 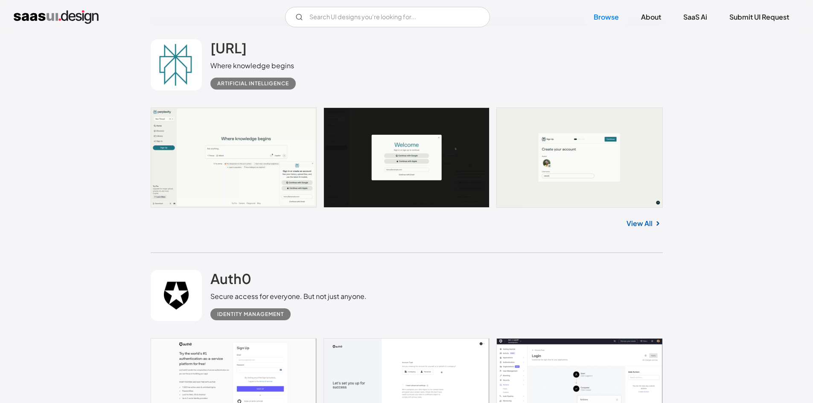 I want to click on a: Submit UI Request, so click(x=760, y=17).